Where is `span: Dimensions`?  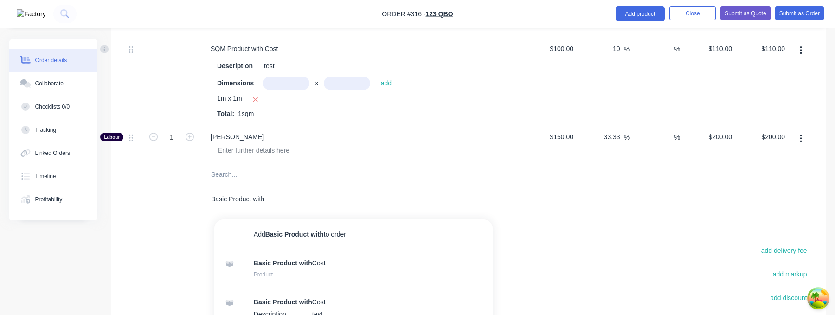 span: Dimensions is located at coordinates (235, 83).